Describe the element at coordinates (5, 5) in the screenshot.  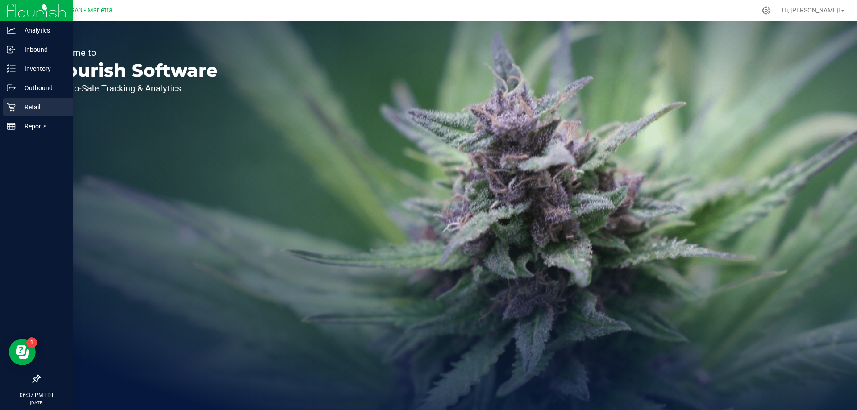
I see `span: 1` at that location.